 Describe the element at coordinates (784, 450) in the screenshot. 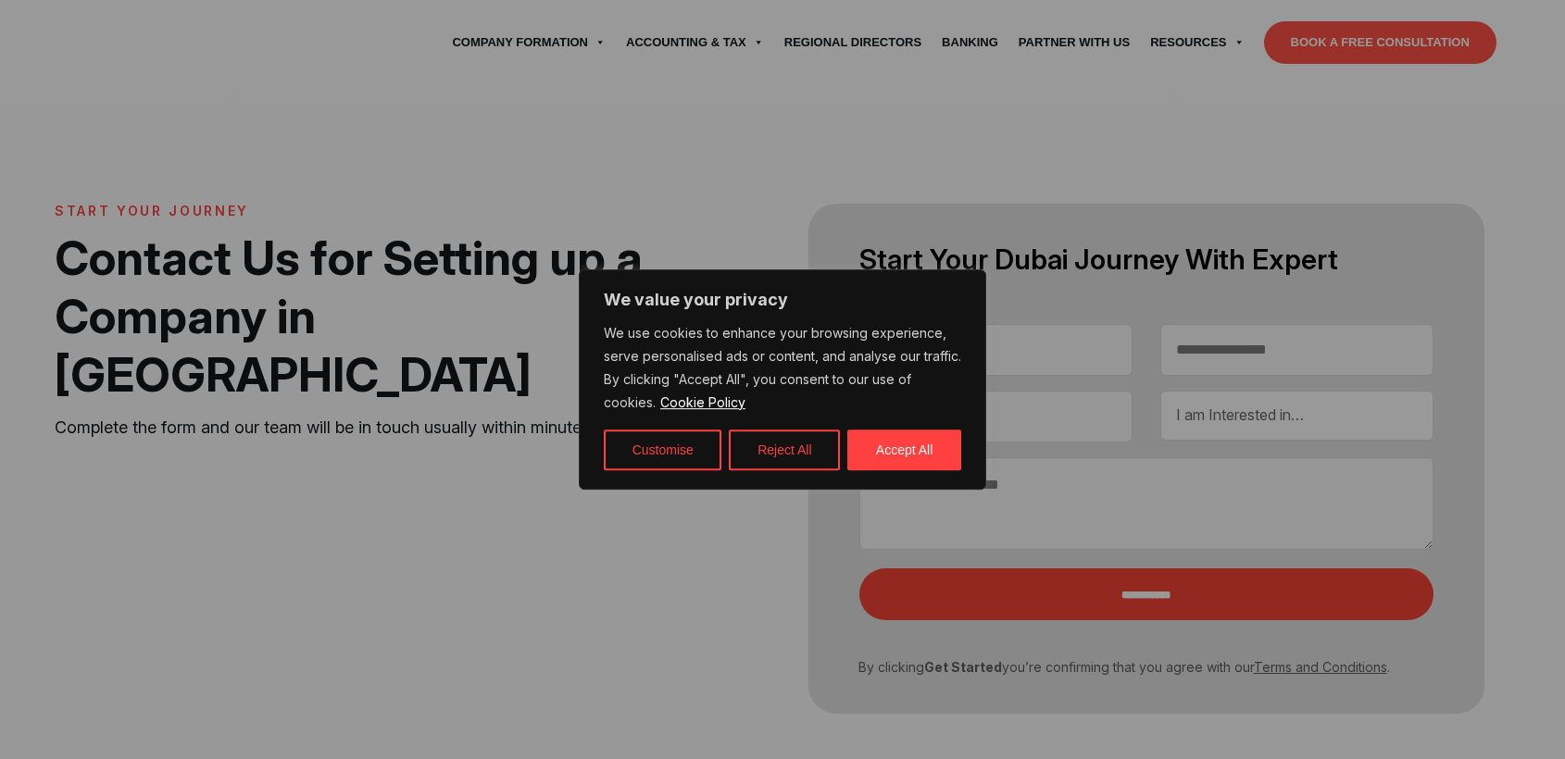

I see `button: Reject All` at that location.